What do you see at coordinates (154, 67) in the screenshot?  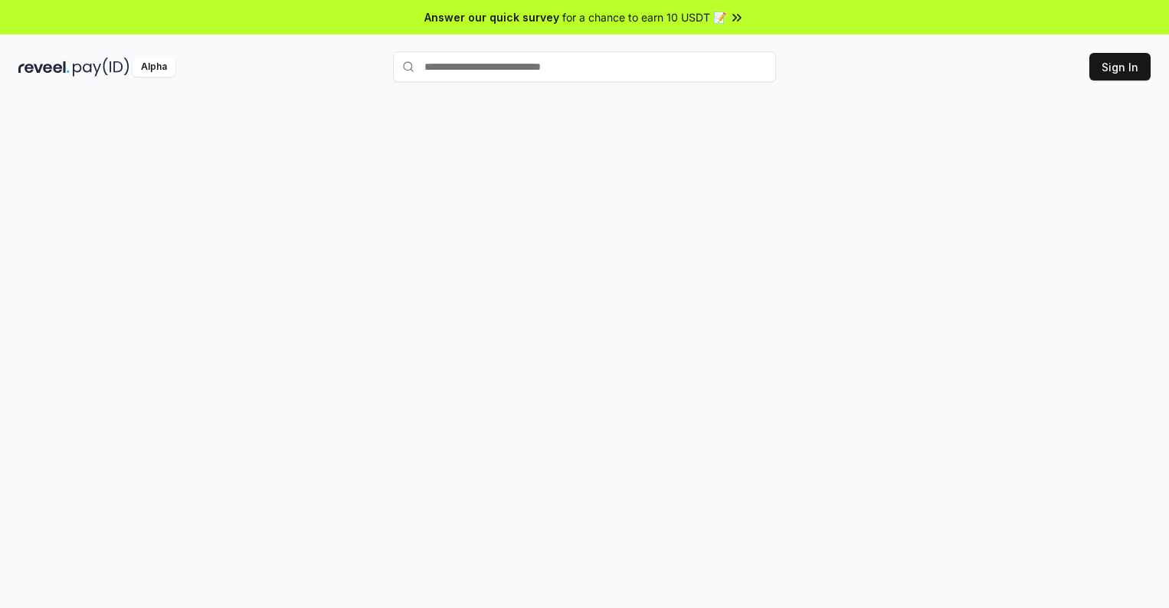 I see `div: Alpha` at bounding box center [154, 67].